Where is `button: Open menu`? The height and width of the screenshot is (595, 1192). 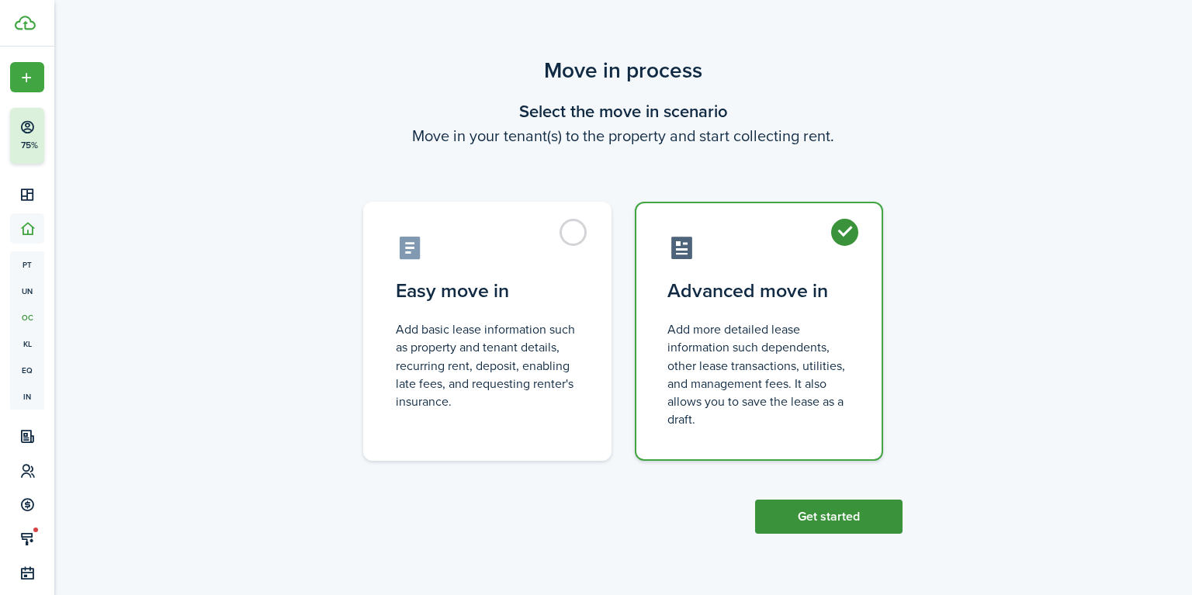
button: Open menu is located at coordinates (27, 77).